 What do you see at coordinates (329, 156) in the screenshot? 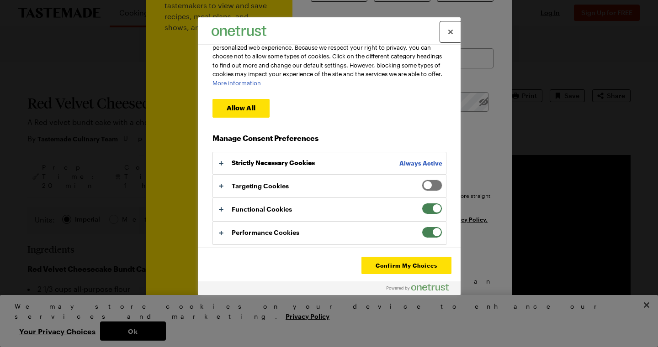
I see `div: Preference center` at bounding box center [329, 156].